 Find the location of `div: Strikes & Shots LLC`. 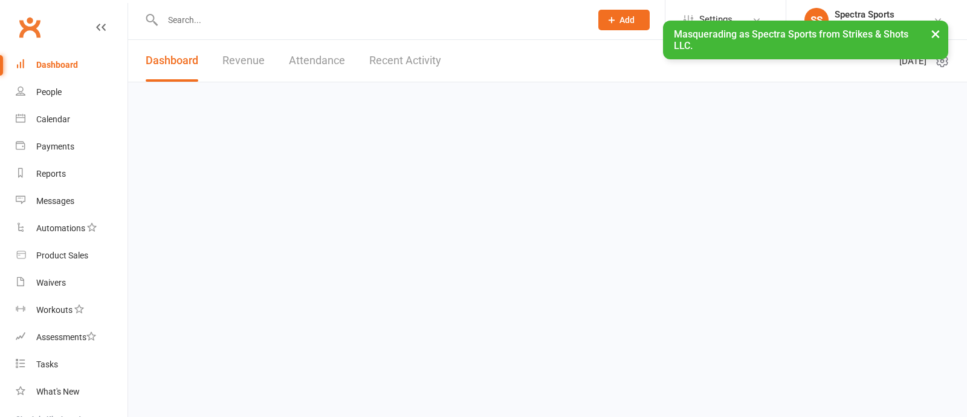

div: Strikes & Shots LLC is located at coordinates (871, 25).